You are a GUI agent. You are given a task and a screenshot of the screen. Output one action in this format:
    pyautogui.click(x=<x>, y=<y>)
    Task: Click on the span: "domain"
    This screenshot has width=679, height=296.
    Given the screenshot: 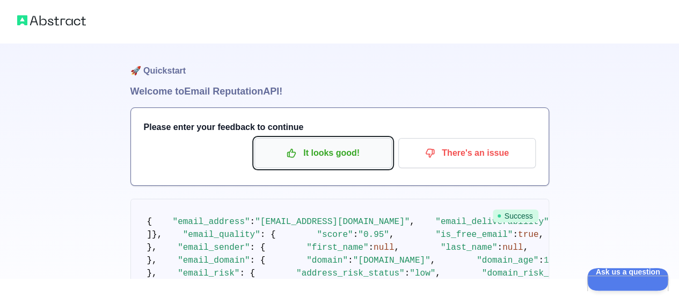 What is the action you would take?
    pyautogui.click(x=327, y=260)
    